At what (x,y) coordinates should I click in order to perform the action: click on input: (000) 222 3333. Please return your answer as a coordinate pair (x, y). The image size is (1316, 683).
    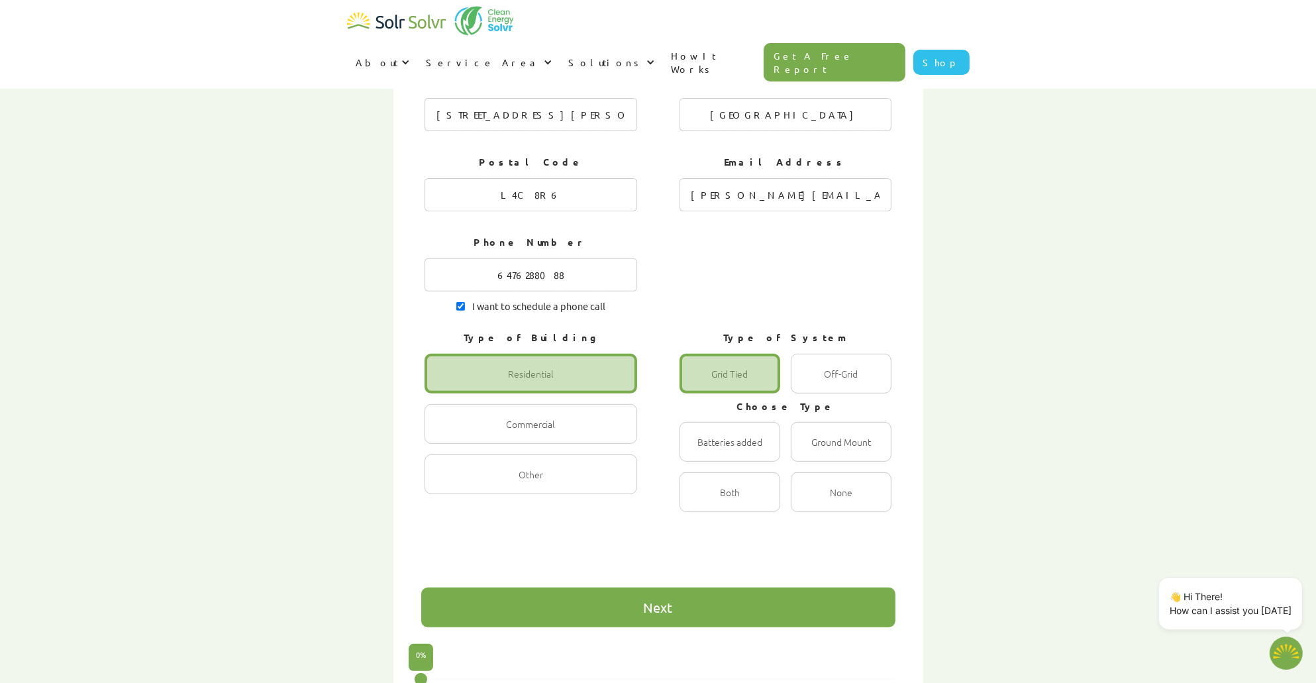
    Looking at the image, I should click on (531, 275).